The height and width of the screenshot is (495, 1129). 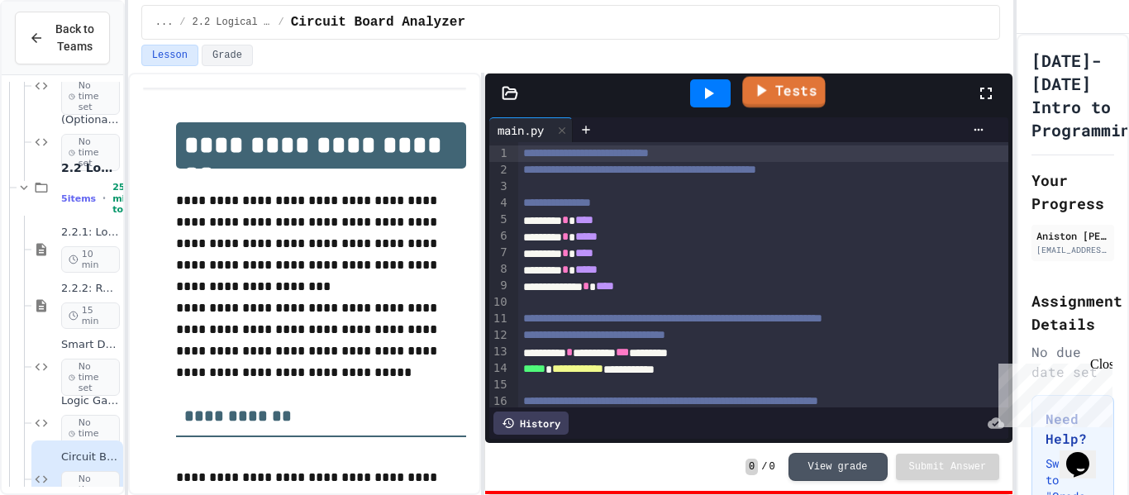 I want to click on button: View grade, so click(x=838, y=467).